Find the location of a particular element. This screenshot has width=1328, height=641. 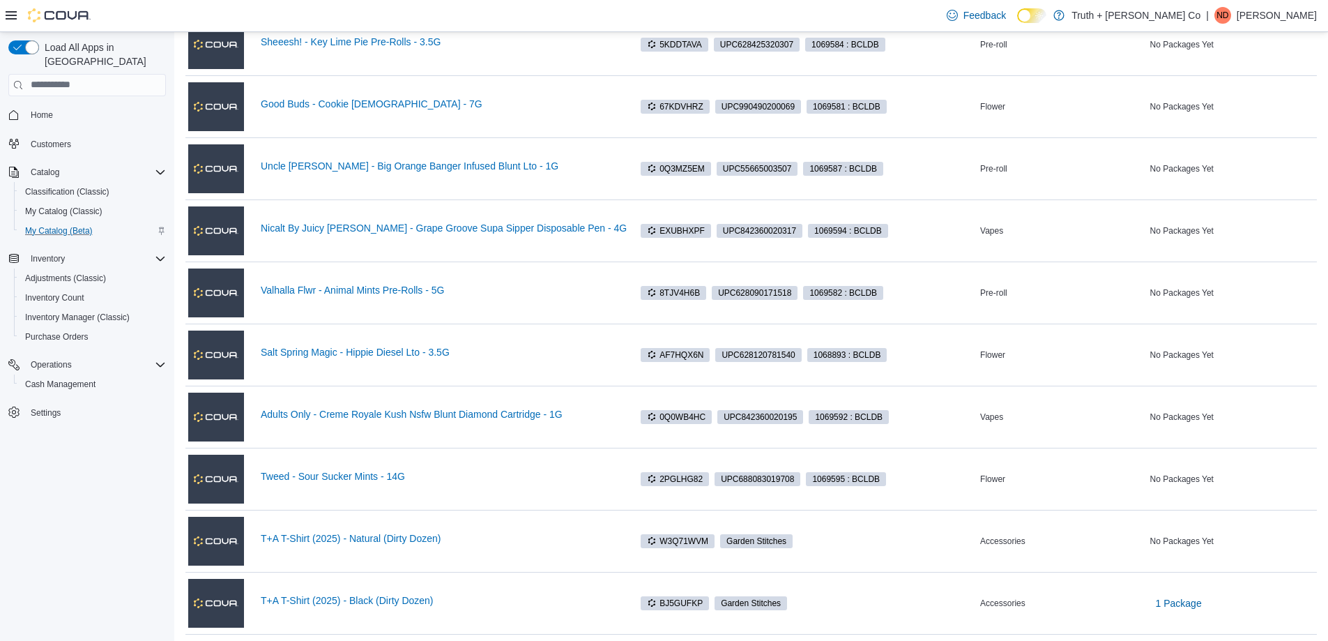

span: UPC628120781540 is located at coordinates (758, 355).